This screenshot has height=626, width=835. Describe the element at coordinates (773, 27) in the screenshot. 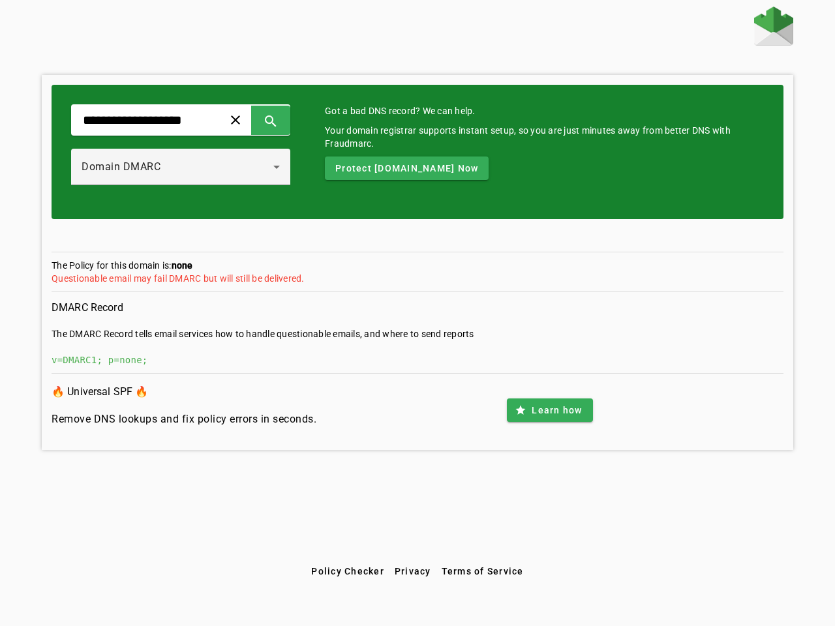

I see `a: Home` at that location.